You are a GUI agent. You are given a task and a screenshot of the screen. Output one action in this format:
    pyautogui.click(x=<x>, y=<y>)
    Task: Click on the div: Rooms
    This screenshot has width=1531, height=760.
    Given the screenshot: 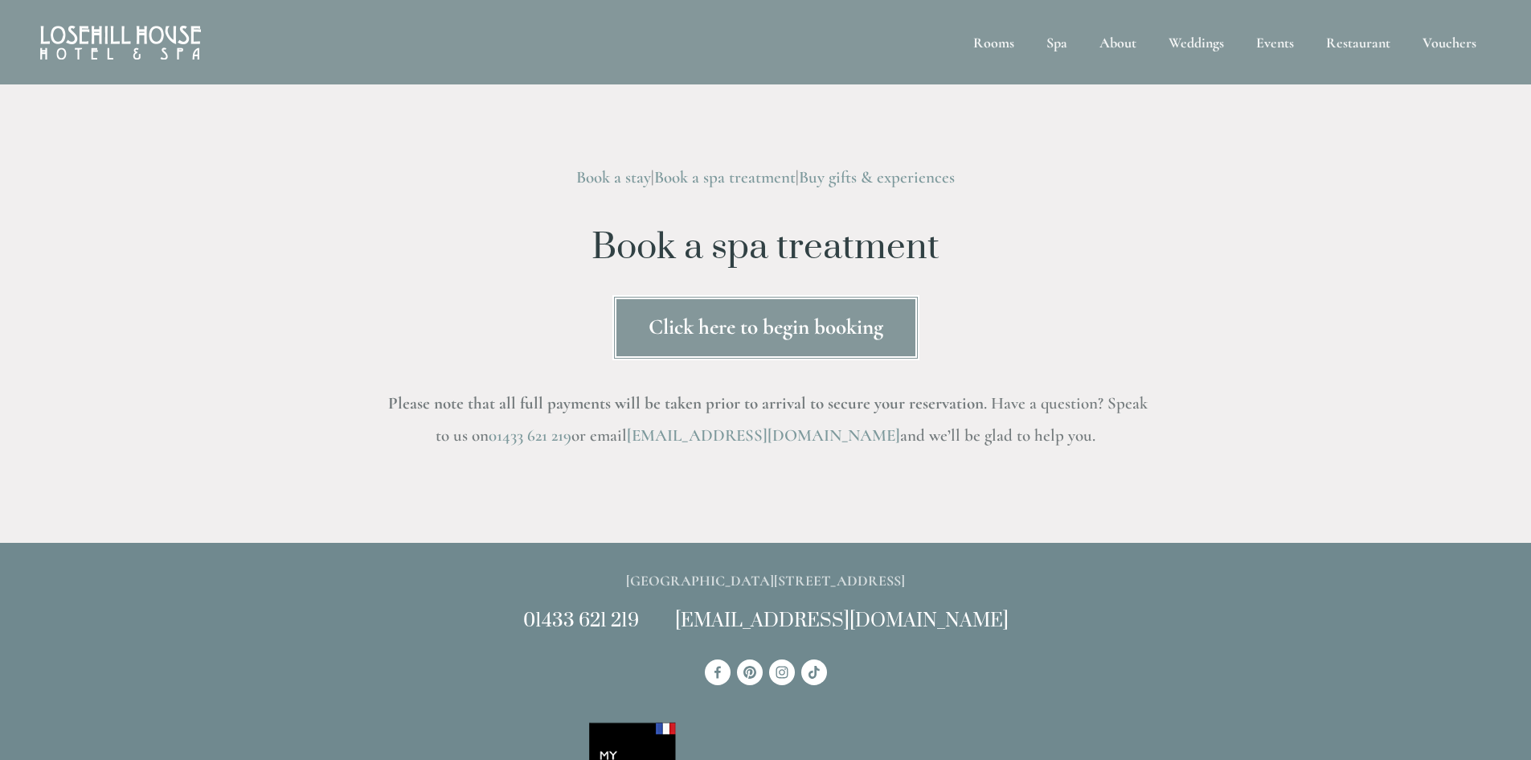 What is the action you would take?
    pyautogui.click(x=993, y=42)
    